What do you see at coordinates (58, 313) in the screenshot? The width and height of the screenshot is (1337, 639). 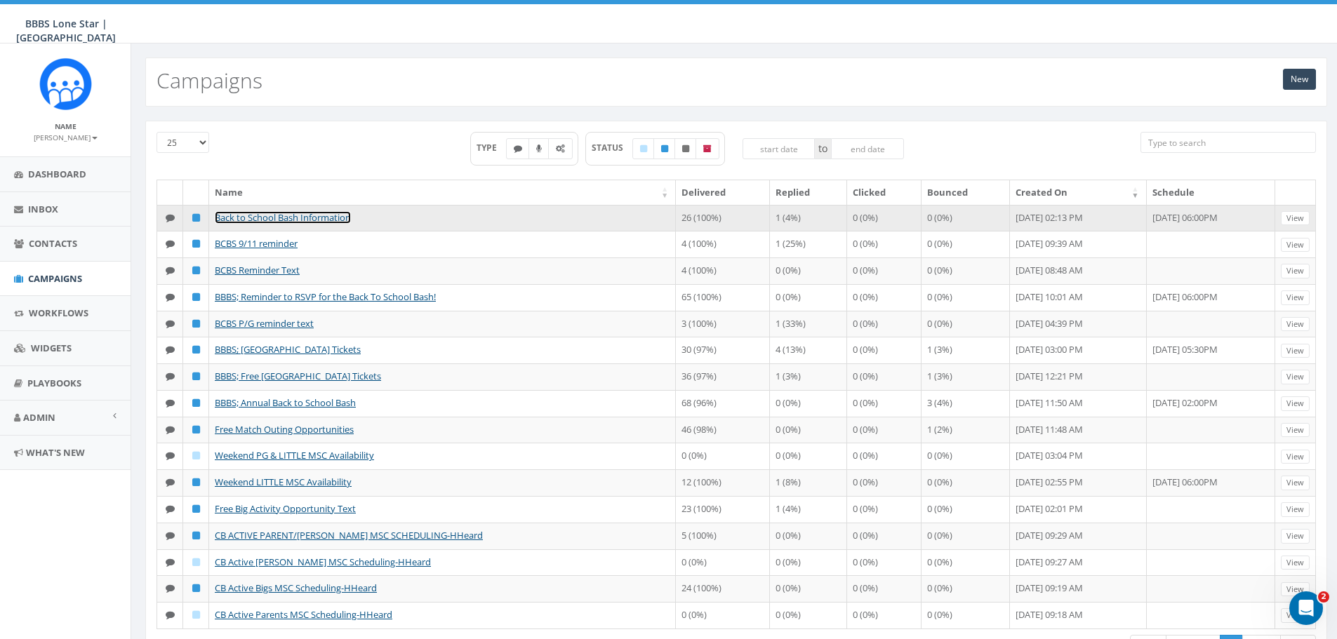 I see `span: Workflows` at bounding box center [58, 313].